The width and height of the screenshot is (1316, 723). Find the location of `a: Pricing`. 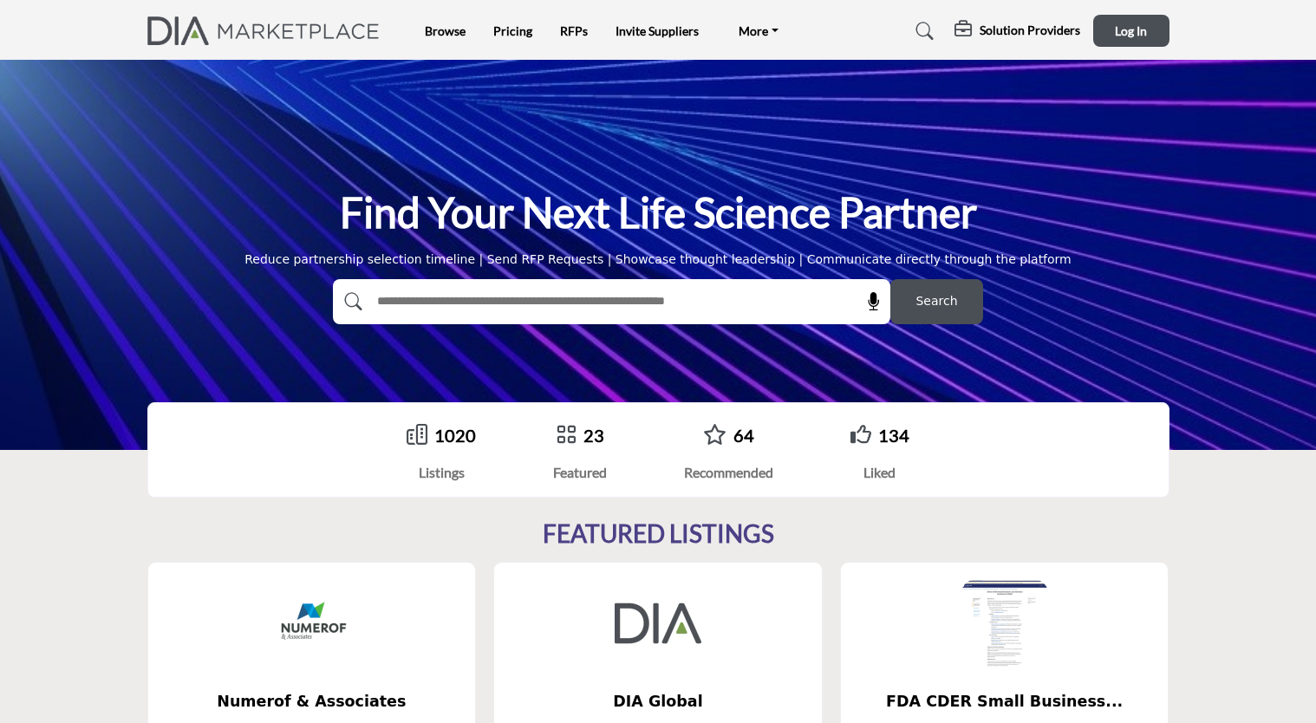

a: Pricing is located at coordinates (512, 30).